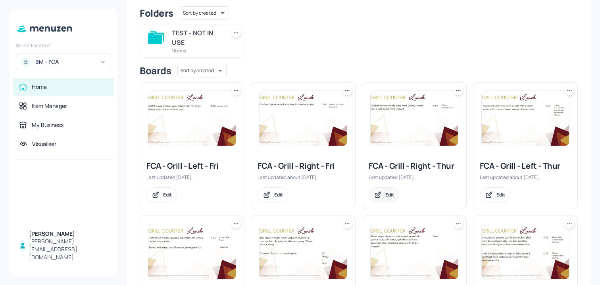 This screenshot has width=600, height=285. Describe the element at coordinates (26, 62) in the screenshot. I see `div: B` at that location.